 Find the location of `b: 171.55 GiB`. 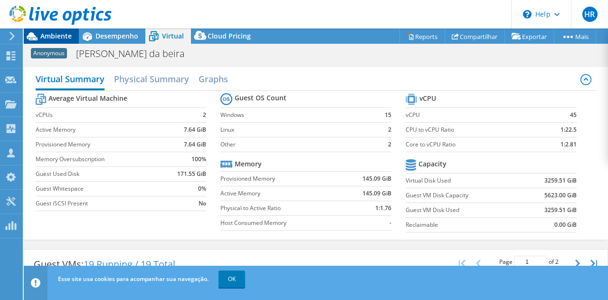

b: 171.55 GiB is located at coordinates (192, 174).